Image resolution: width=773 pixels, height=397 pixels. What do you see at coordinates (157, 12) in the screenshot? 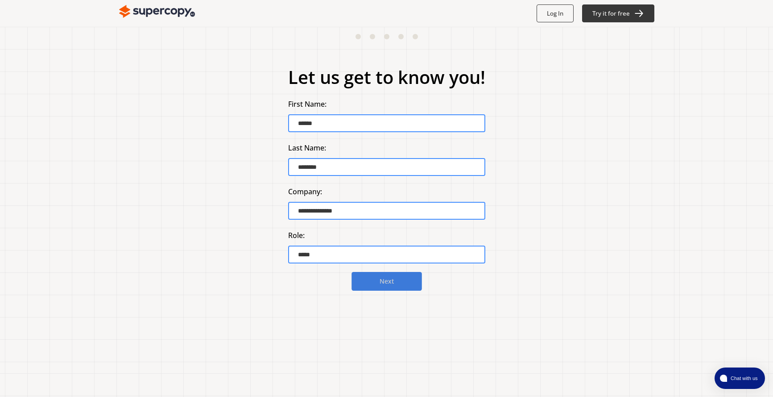
I see `img: Close` at bounding box center [157, 12].